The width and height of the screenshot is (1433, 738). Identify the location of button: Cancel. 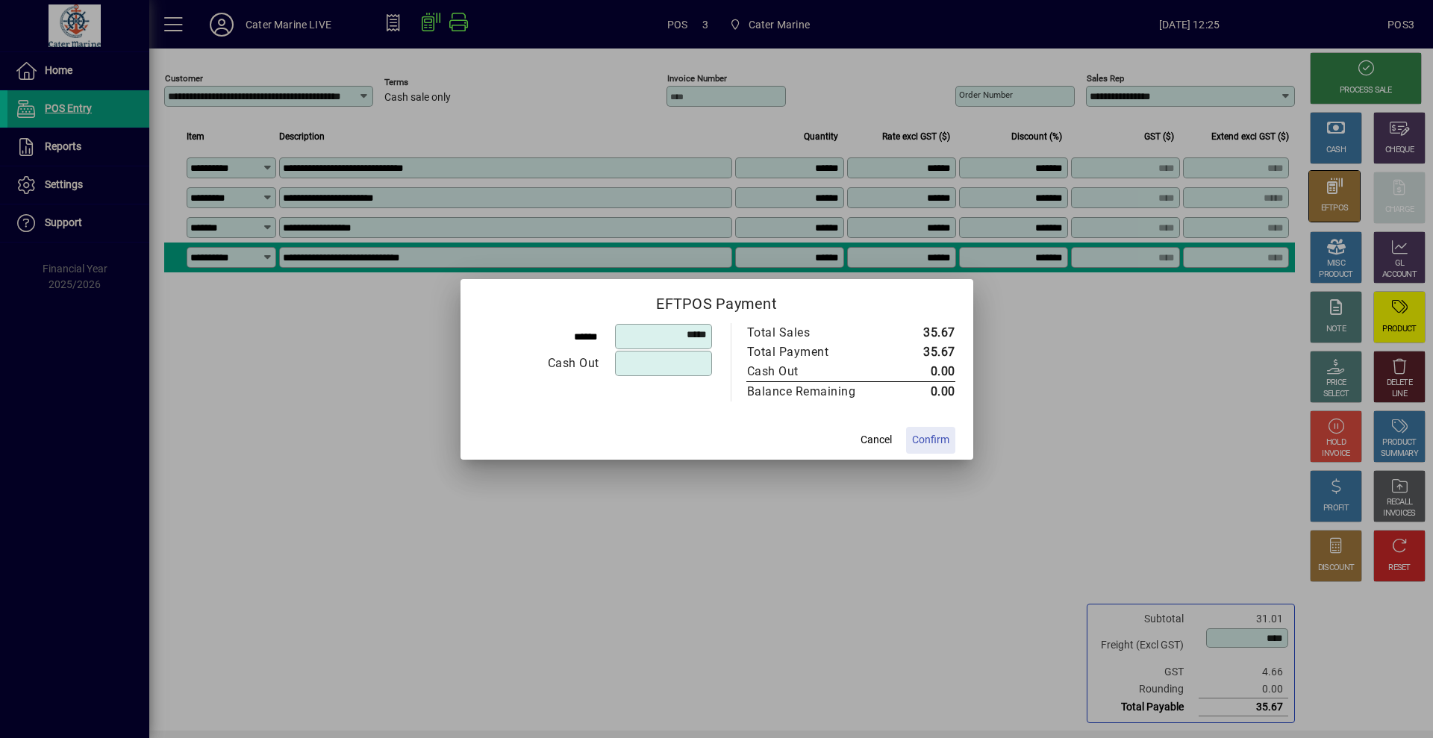
(876, 440).